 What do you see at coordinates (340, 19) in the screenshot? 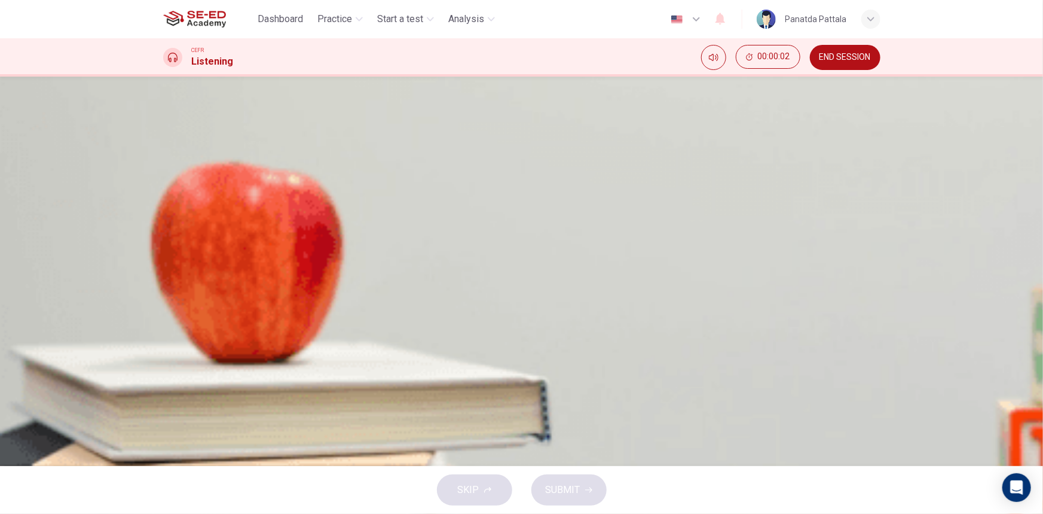
I see `button: Practice` at bounding box center [340, 19].